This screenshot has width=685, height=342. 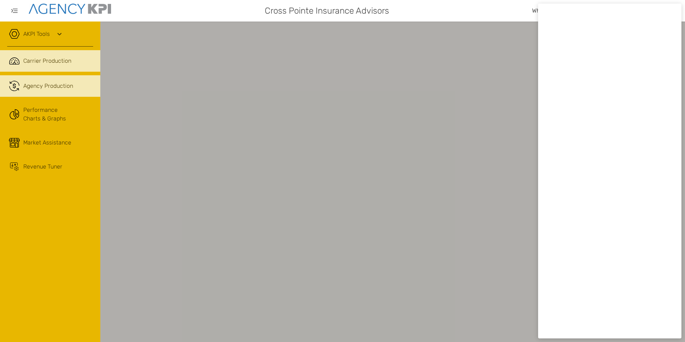 What do you see at coordinates (47, 143) in the screenshot?
I see `span: Market Assistance` at bounding box center [47, 143].